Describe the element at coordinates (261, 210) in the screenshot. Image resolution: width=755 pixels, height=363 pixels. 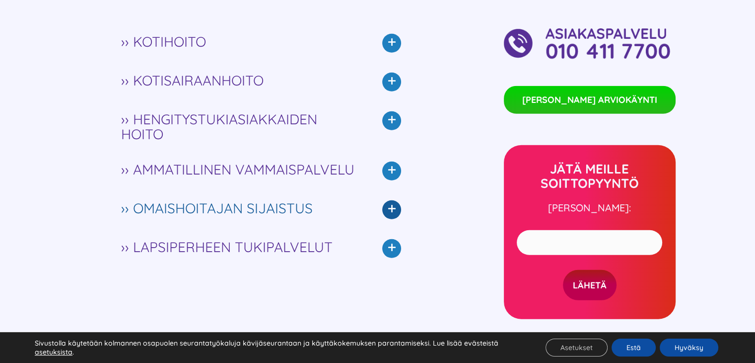
I see `a: ›› OMAISHOITAJAN SIJAISTUS` at that location.